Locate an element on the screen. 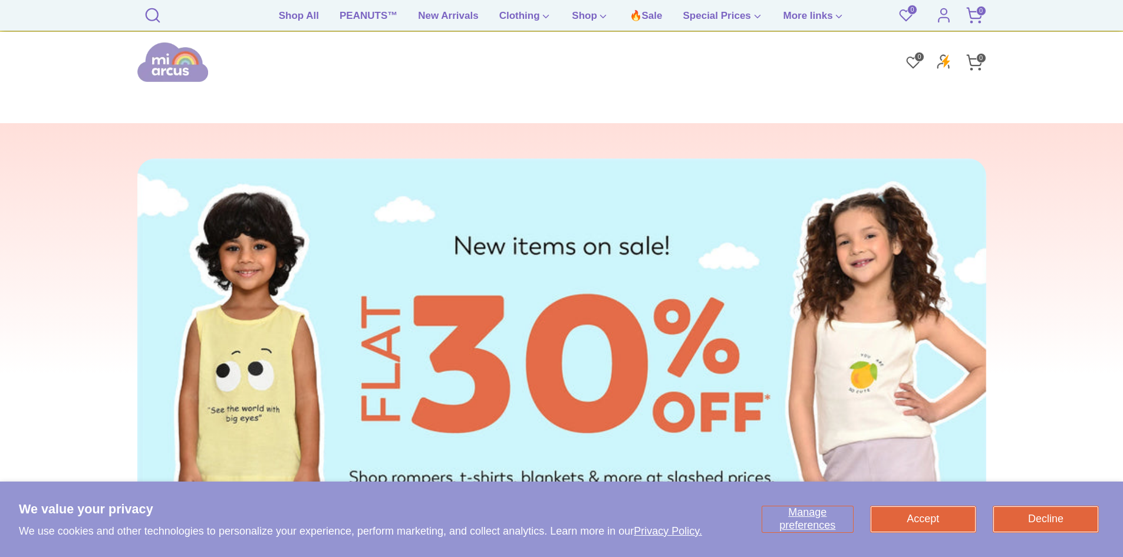 Image resolution: width=1123 pixels, height=557 pixels. a: Shop All is located at coordinates (299, 19).